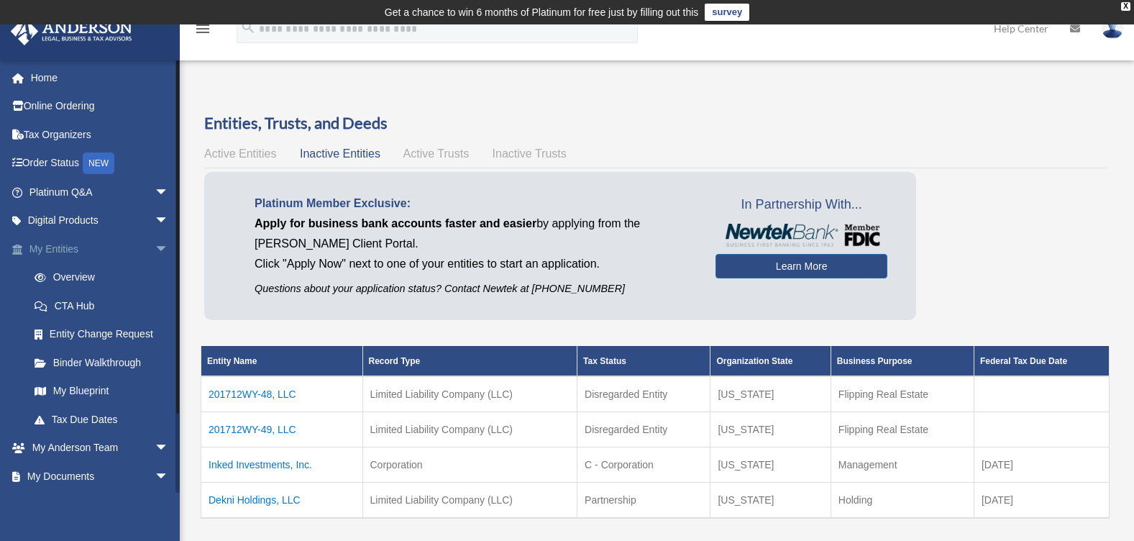 The width and height of the screenshot is (1134, 541). Describe the element at coordinates (100, 163) in the screenshot. I see `a: Order StatusNEW` at that location.